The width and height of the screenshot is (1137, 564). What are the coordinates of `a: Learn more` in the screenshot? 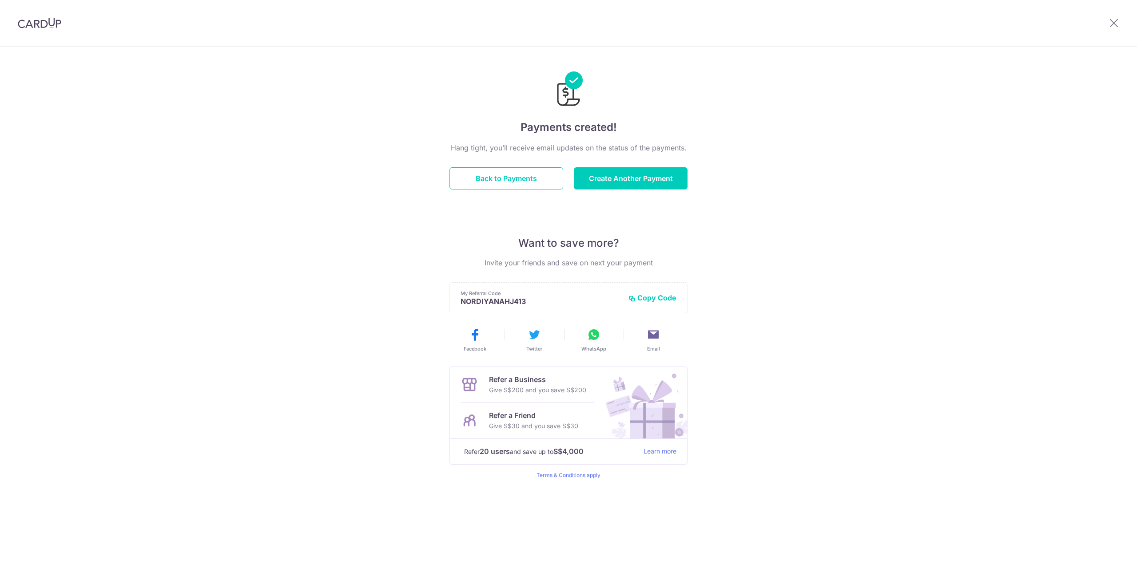 It's located at (660, 452).